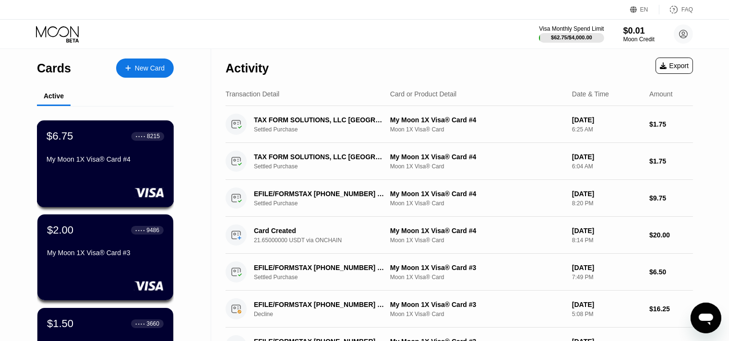  I want to click on div: Activity, so click(247, 68).